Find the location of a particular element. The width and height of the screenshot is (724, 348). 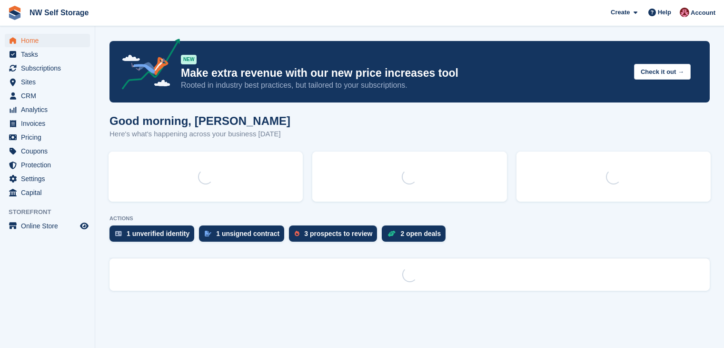

span: Protection is located at coordinates (50, 165).